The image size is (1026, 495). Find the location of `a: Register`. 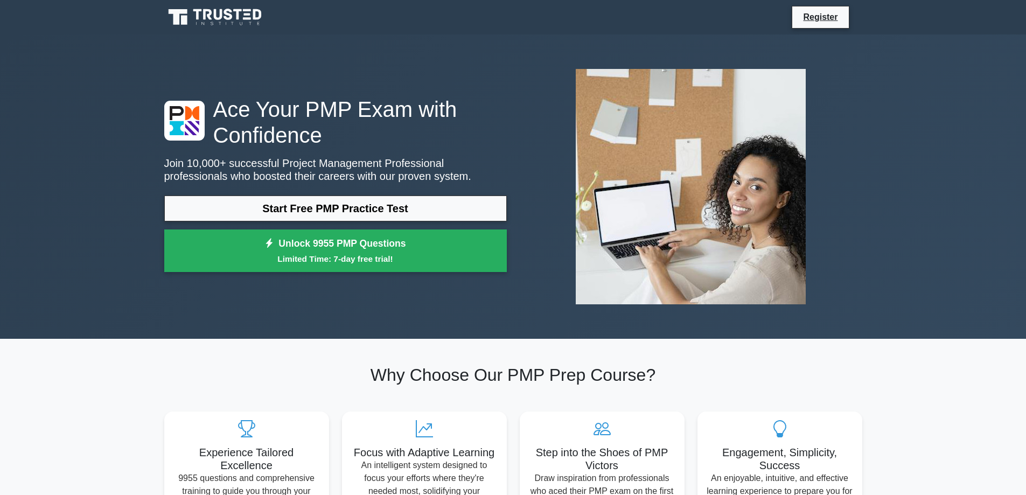

a: Register is located at coordinates (820, 17).